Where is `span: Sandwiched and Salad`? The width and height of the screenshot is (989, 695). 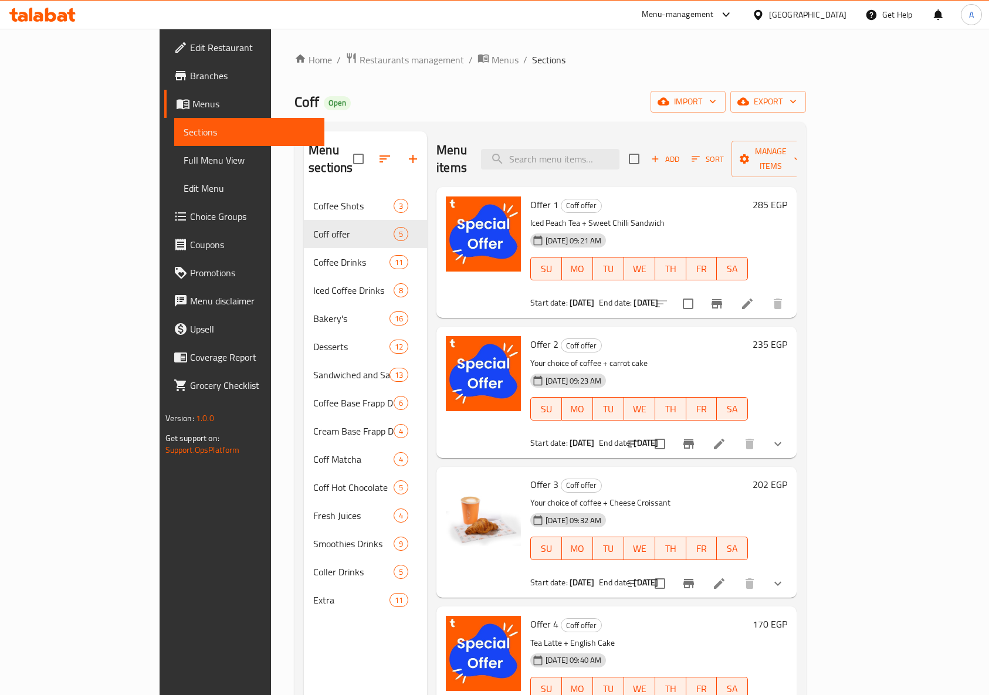
span: Sandwiched and Salad is located at coordinates (352, 375).